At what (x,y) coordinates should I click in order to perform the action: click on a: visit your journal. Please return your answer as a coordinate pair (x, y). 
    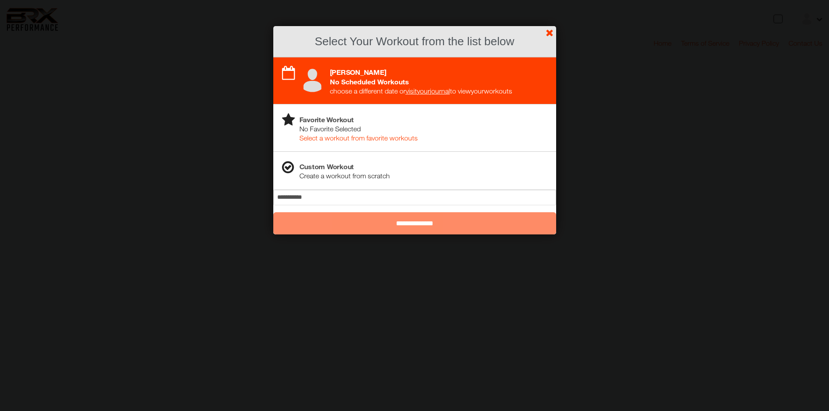
    Looking at the image, I should click on (428, 91).